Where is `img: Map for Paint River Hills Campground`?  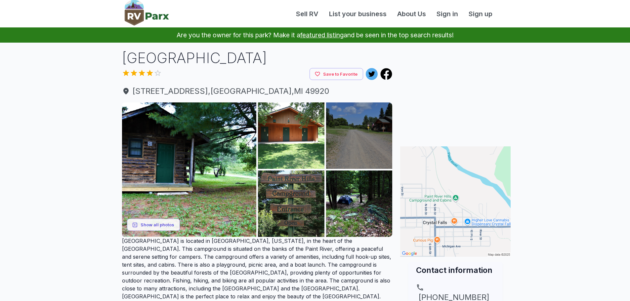 img: Map for Paint River Hills Campground is located at coordinates (455, 202).